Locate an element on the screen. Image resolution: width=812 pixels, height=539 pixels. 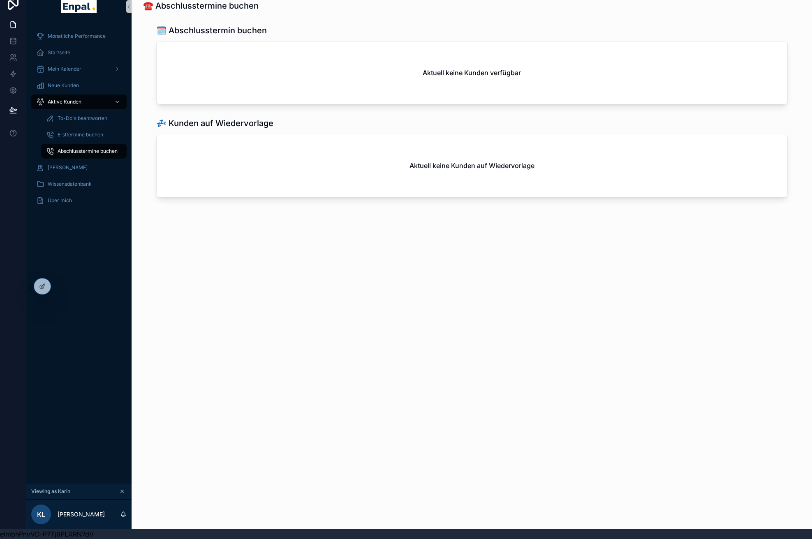
span: Wissensdatenbank is located at coordinates (69, 184).